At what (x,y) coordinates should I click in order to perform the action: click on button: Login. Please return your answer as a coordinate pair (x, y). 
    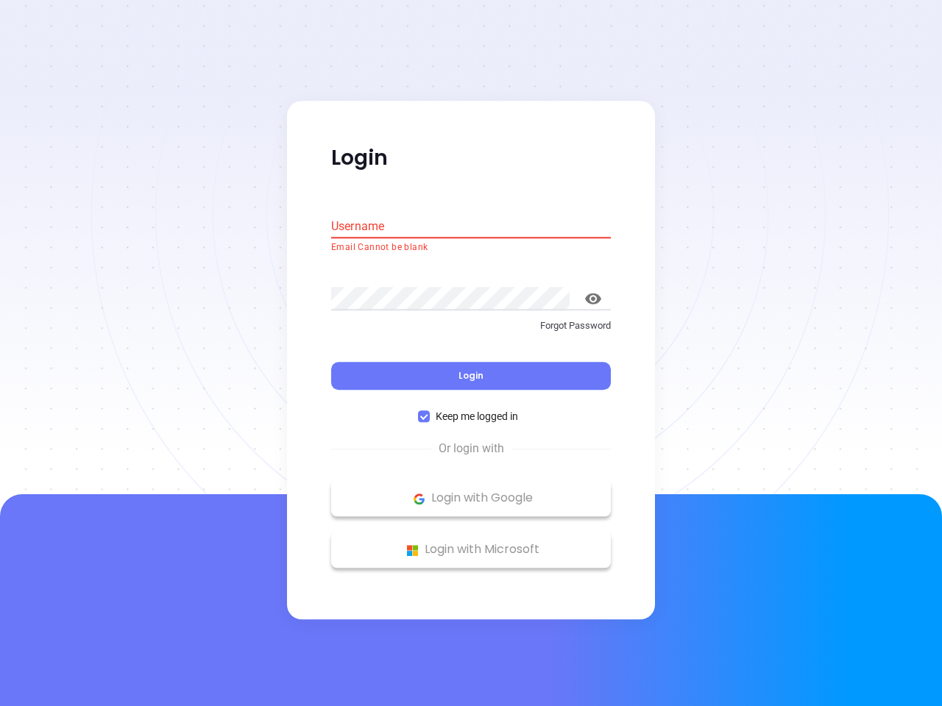
    Looking at the image, I should click on (471, 377).